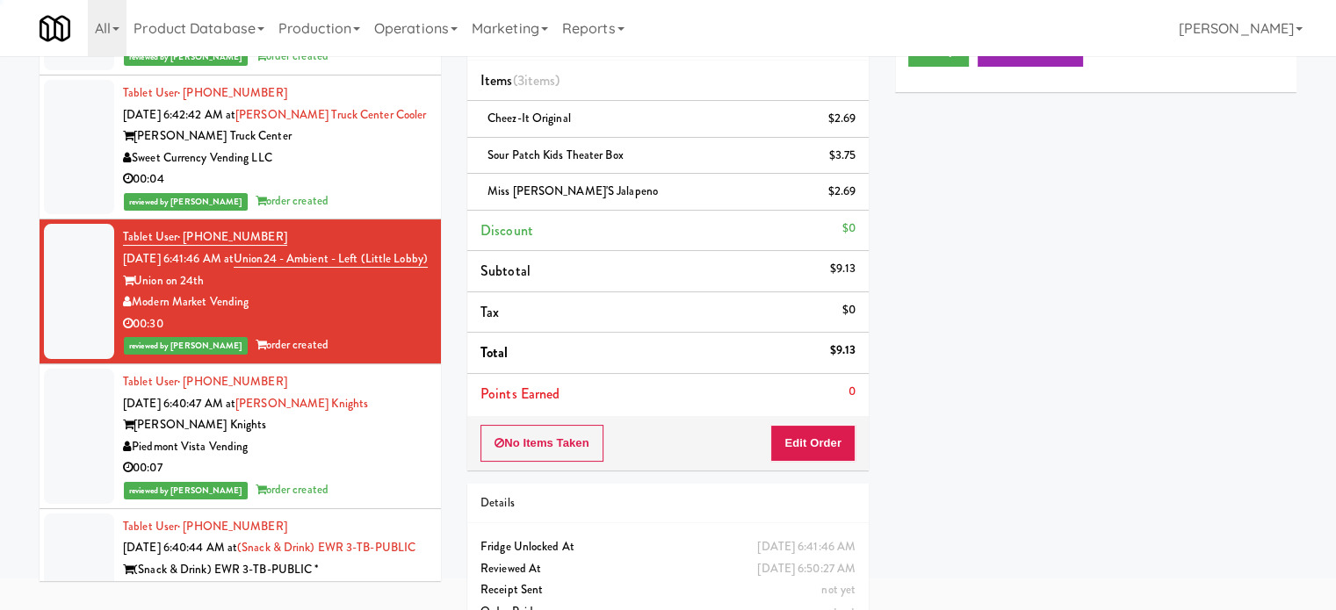 The height and width of the screenshot is (610, 1336). What do you see at coordinates (555, 155) in the screenshot?
I see `span: Sour Patch Kids Theater Box` at bounding box center [555, 155].